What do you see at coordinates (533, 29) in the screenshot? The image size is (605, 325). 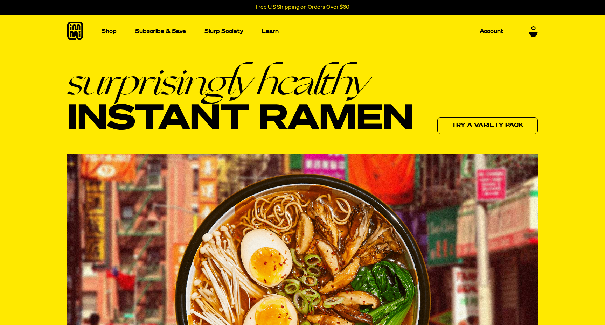 I see `span: 0` at bounding box center [533, 29].